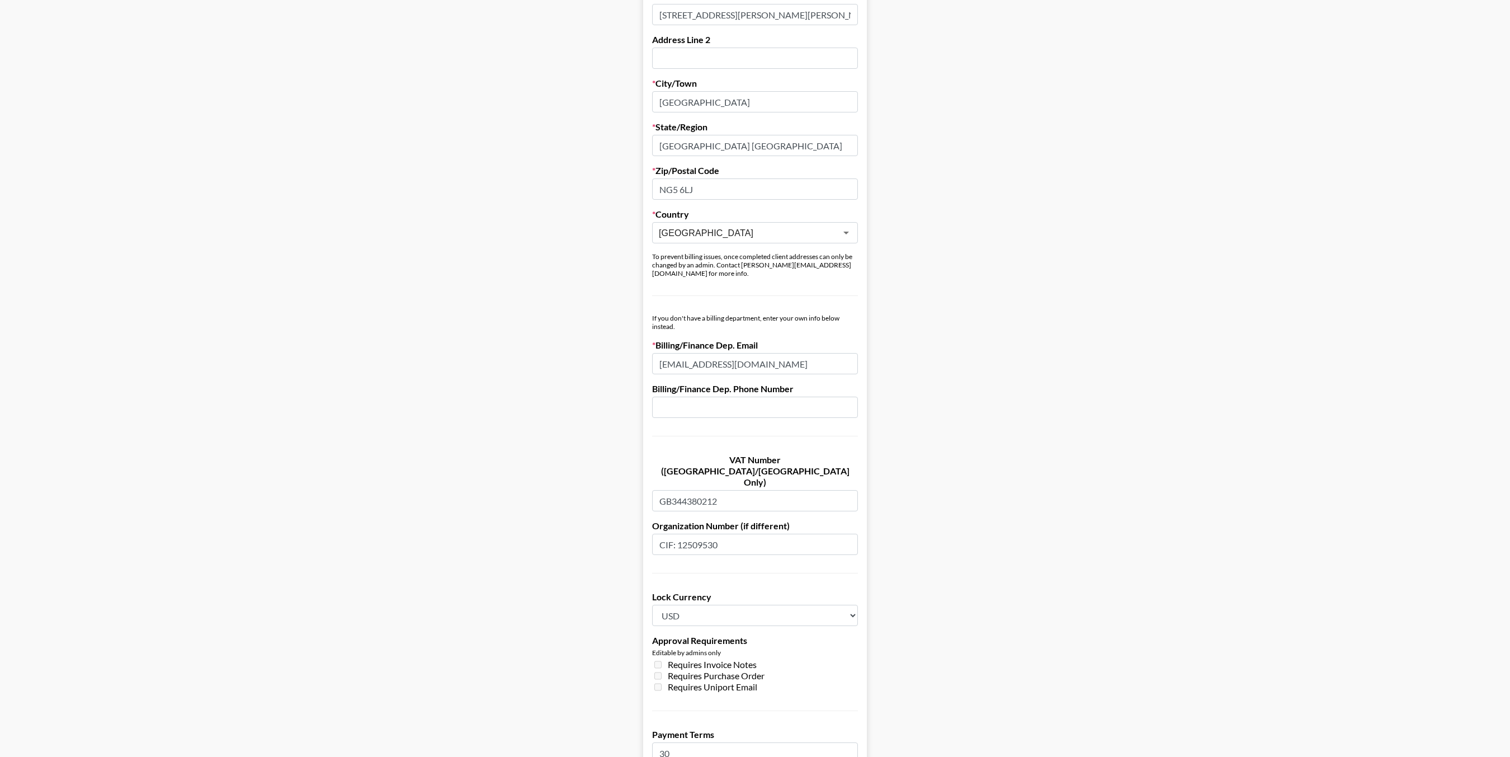 The image size is (1510, 757). Describe the element at coordinates (755, 83) in the screenshot. I see `label: City/Town` at that location.